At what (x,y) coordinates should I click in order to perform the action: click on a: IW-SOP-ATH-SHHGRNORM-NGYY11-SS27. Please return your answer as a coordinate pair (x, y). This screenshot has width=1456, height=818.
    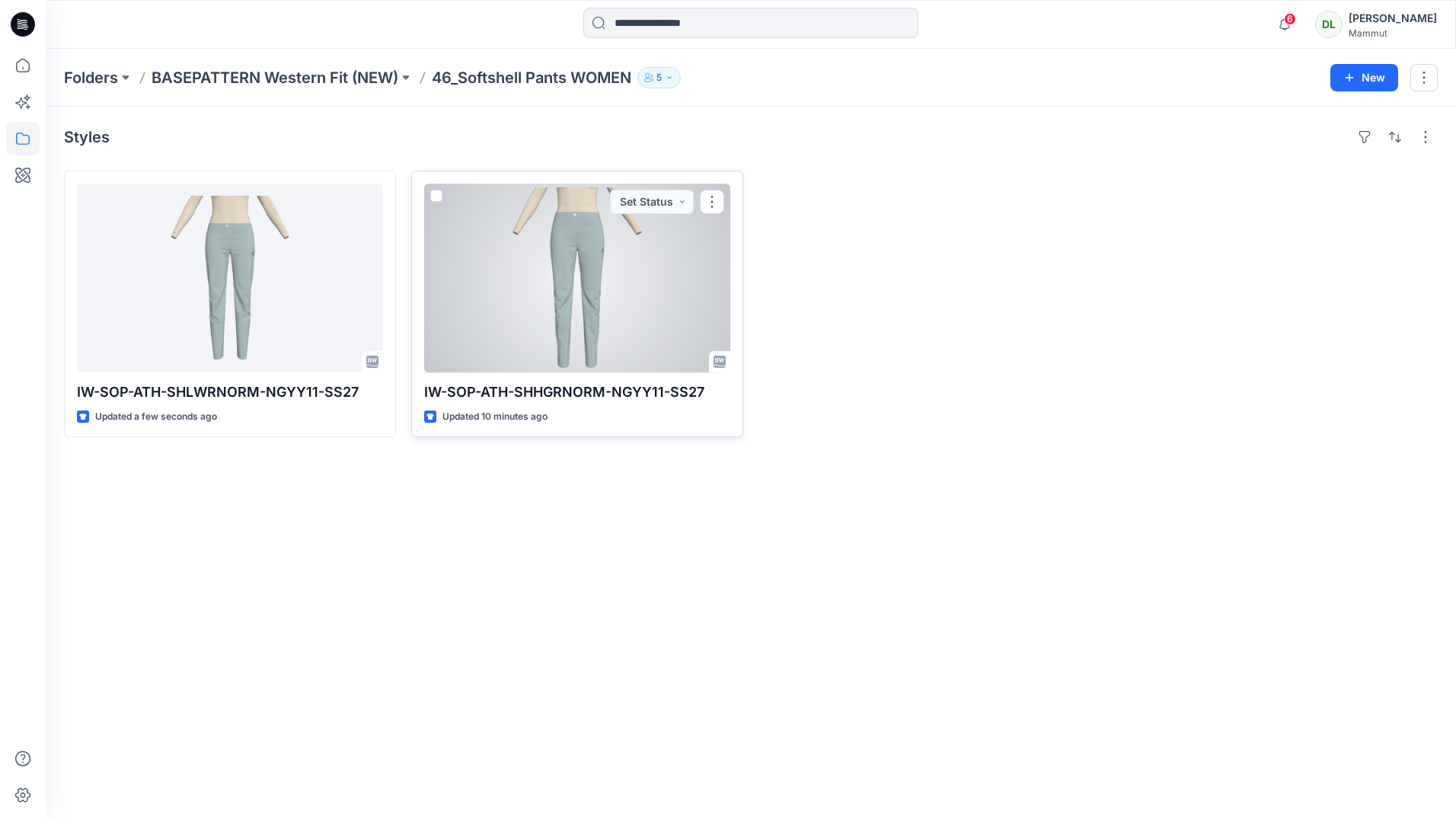
    Looking at the image, I should click on (577, 278).